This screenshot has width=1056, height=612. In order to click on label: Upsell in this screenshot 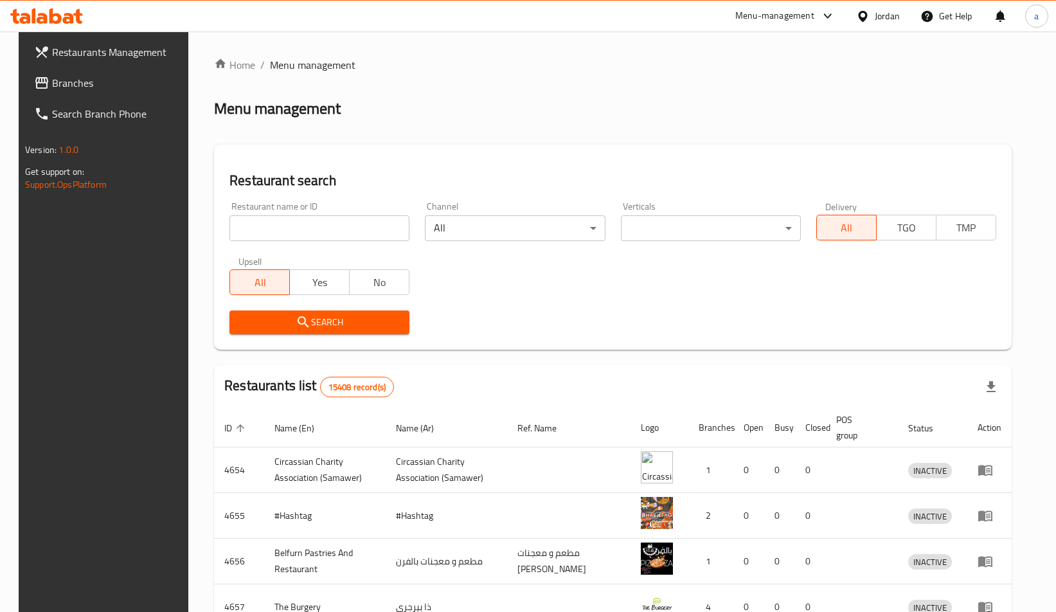, I will do `click(250, 261)`.